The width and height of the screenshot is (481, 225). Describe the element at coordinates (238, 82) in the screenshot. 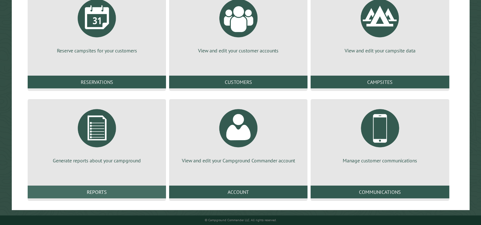

I see `a: Customers` at that location.